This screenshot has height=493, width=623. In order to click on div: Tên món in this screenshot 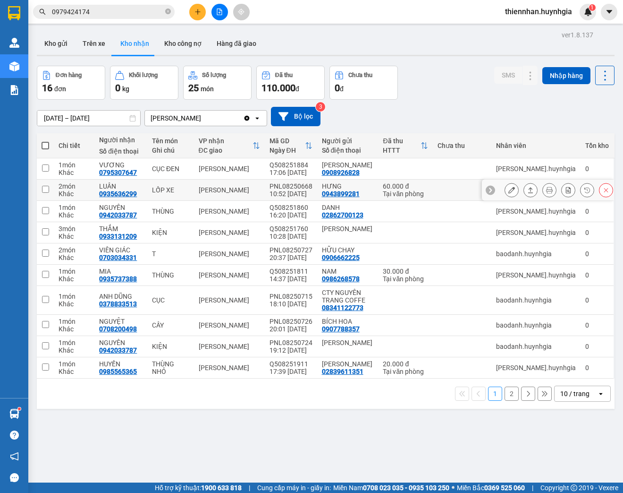, I will do `click(170, 141)`.